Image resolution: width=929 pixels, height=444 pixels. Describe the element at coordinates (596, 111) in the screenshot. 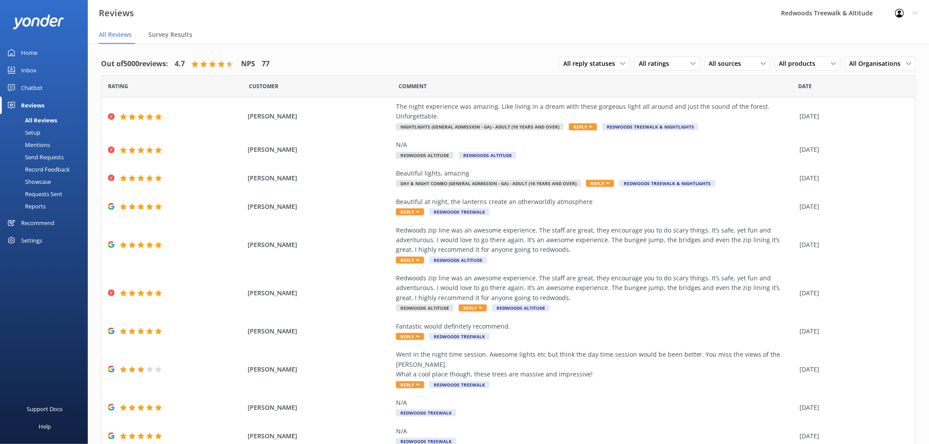

I see `div: The night experience was amazing. Like living in a dream with these gorgeous light all around and...` at that location.